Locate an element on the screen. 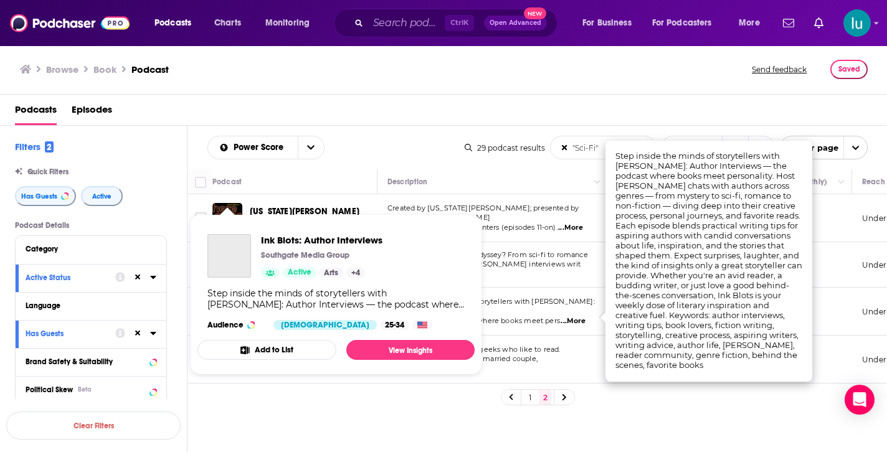 This screenshot has height=452, width=887. h3: Audience is located at coordinates (236, 325).